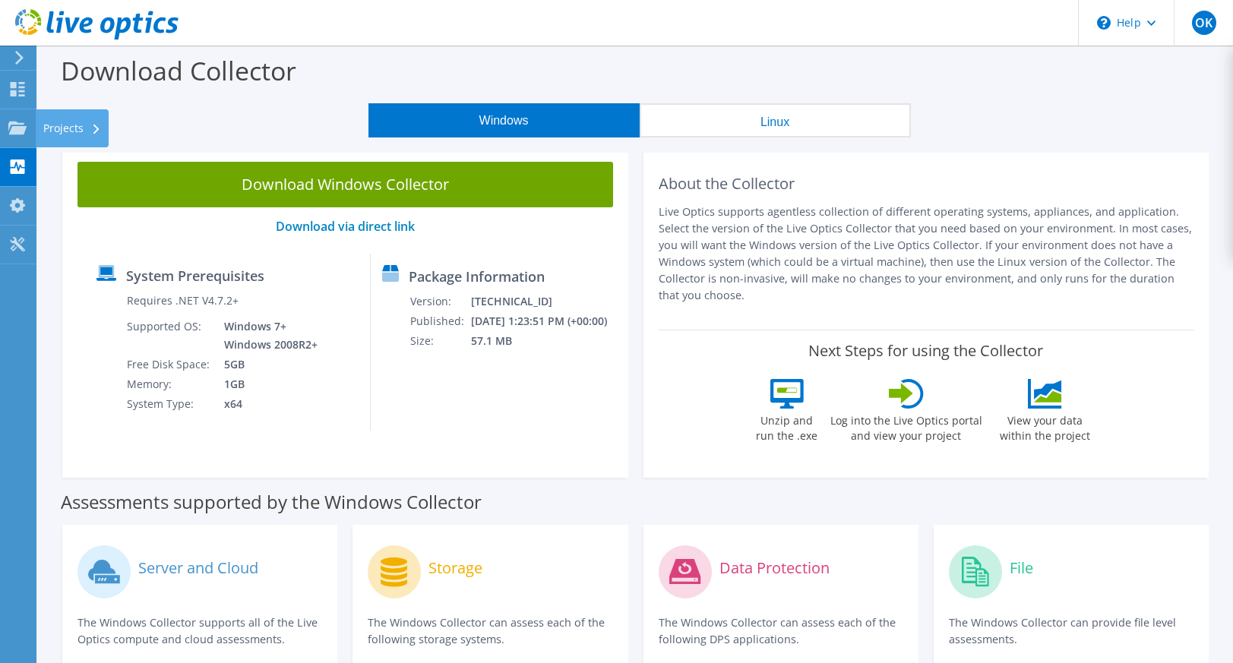 This screenshot has height=663, width=1233. I want to click on label: Log into the Live Optics portal and view your project, so click(907, 426).